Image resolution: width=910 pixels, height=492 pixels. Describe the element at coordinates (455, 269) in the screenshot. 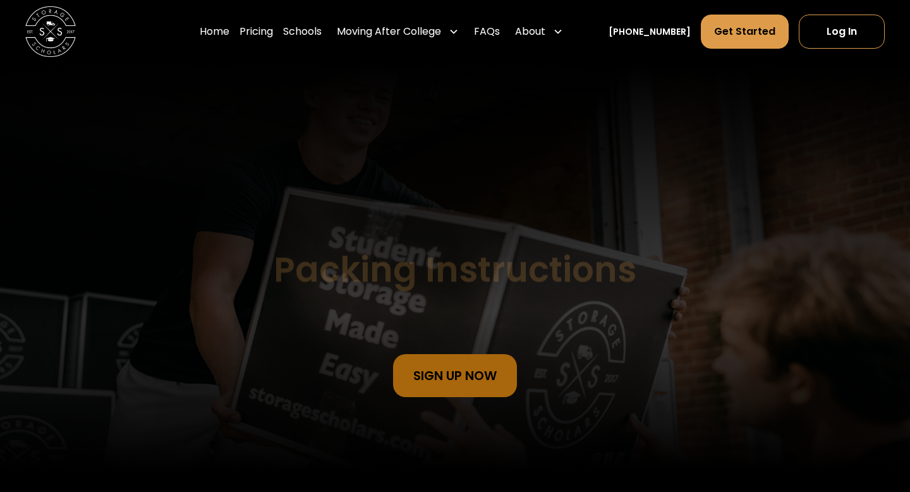

I see `h1: Packing Instructions` at that location.